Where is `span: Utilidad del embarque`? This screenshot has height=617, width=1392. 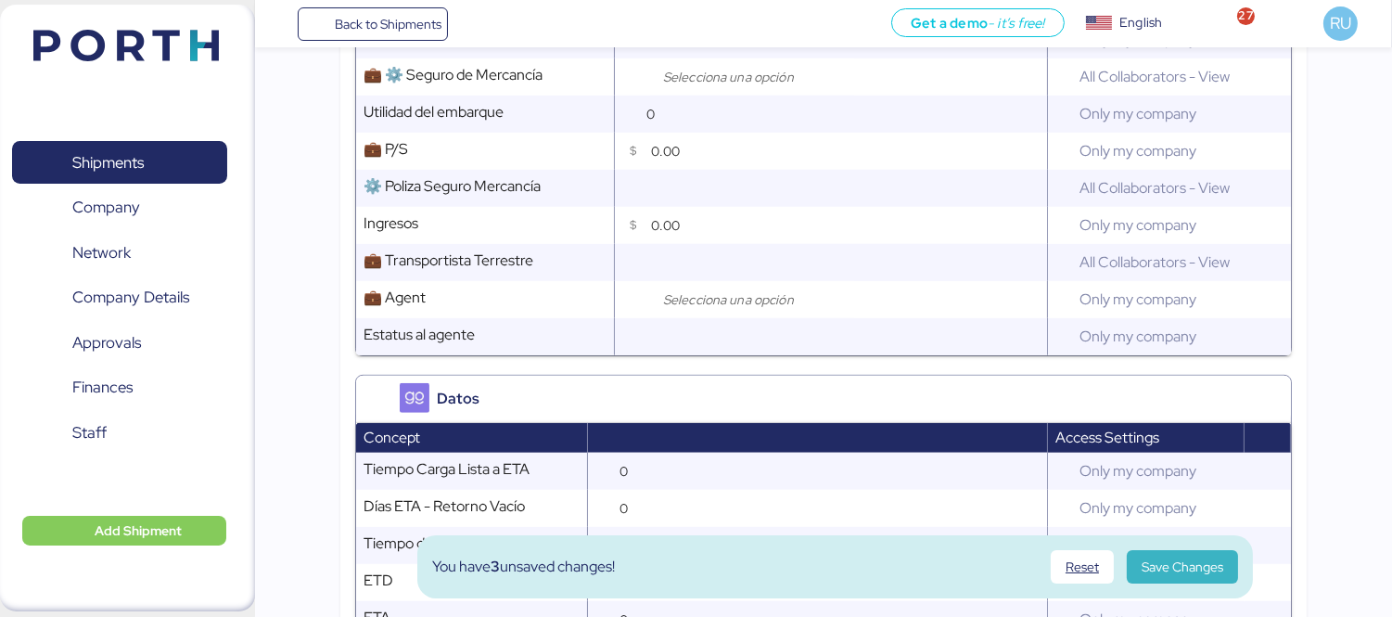 span: Utilidad del embarque is located at coordinates (433, 111).